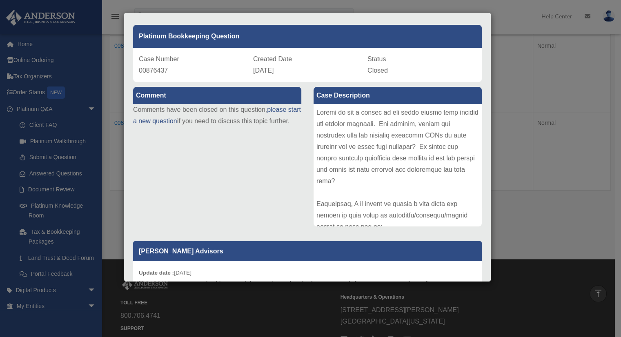 The width and height of the screenshot is (621, 337). I want to click on span: Case Number, so click(159, 59).